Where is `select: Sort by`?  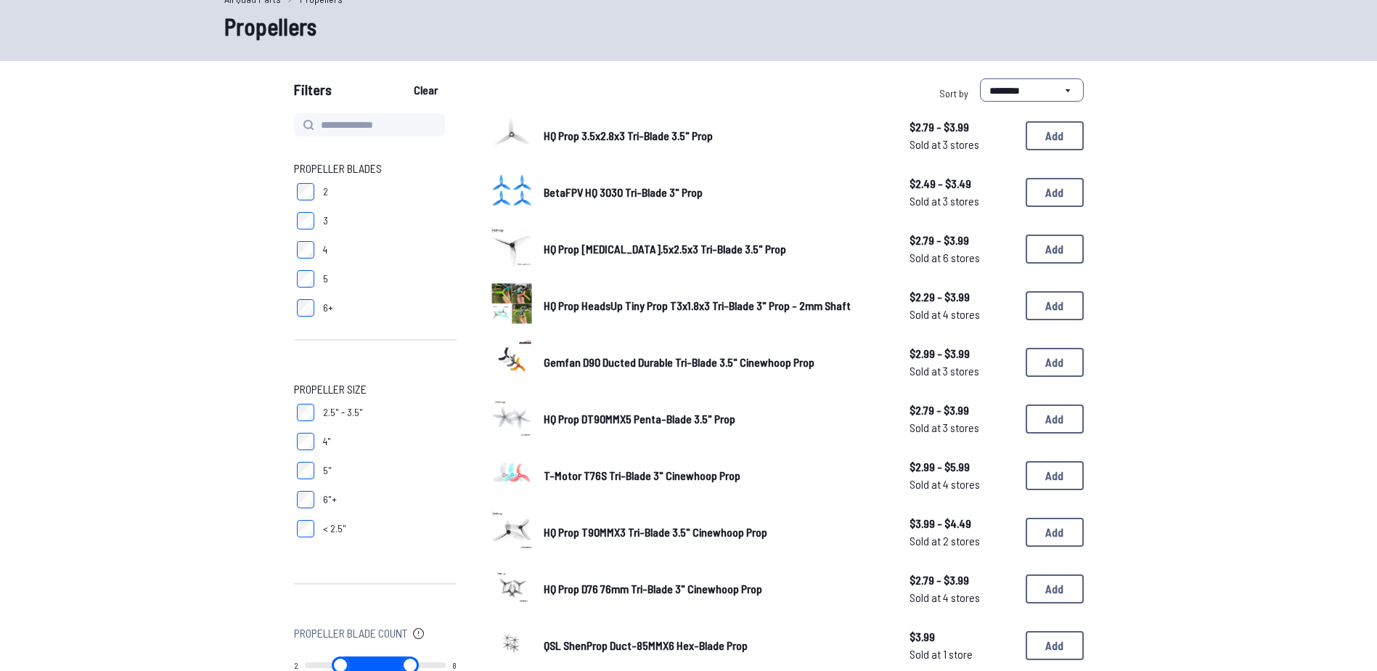 select: Sort by is located at coordinates (1031, 90).